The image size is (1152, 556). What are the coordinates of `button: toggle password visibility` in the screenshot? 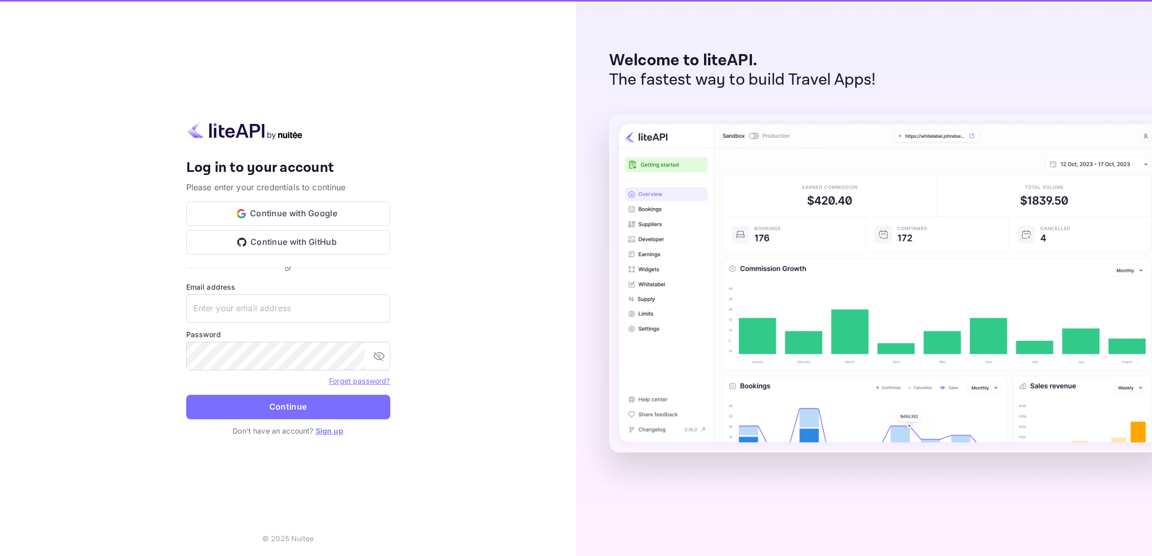 It's located at (379, 356).